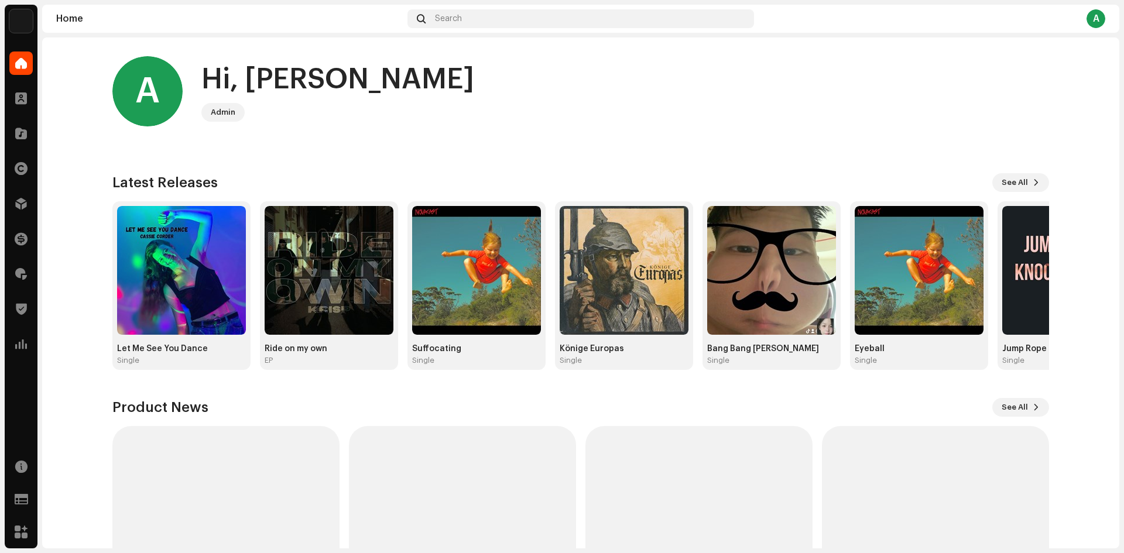 The image size is (1124, 553). Describe the element at coordinates (919, 271) in the screenshot. I see `img: f67ca7b7-90a2-4dc1-85b9-461d42e277da` at that location.